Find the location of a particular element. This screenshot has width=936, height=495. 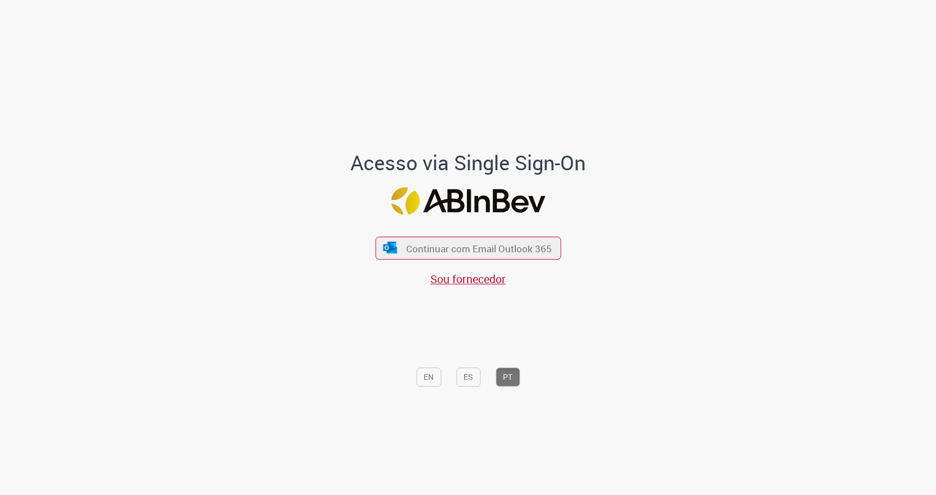

a: Sou fornecedor is located at coordinates (468, 279).